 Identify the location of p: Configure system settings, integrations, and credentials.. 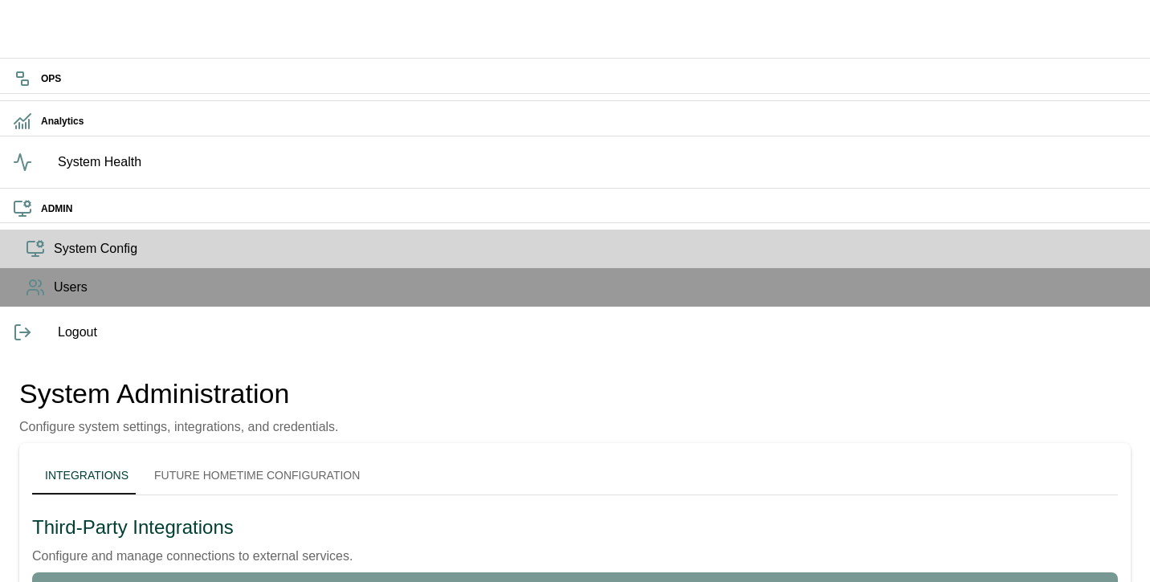
(179, 427).